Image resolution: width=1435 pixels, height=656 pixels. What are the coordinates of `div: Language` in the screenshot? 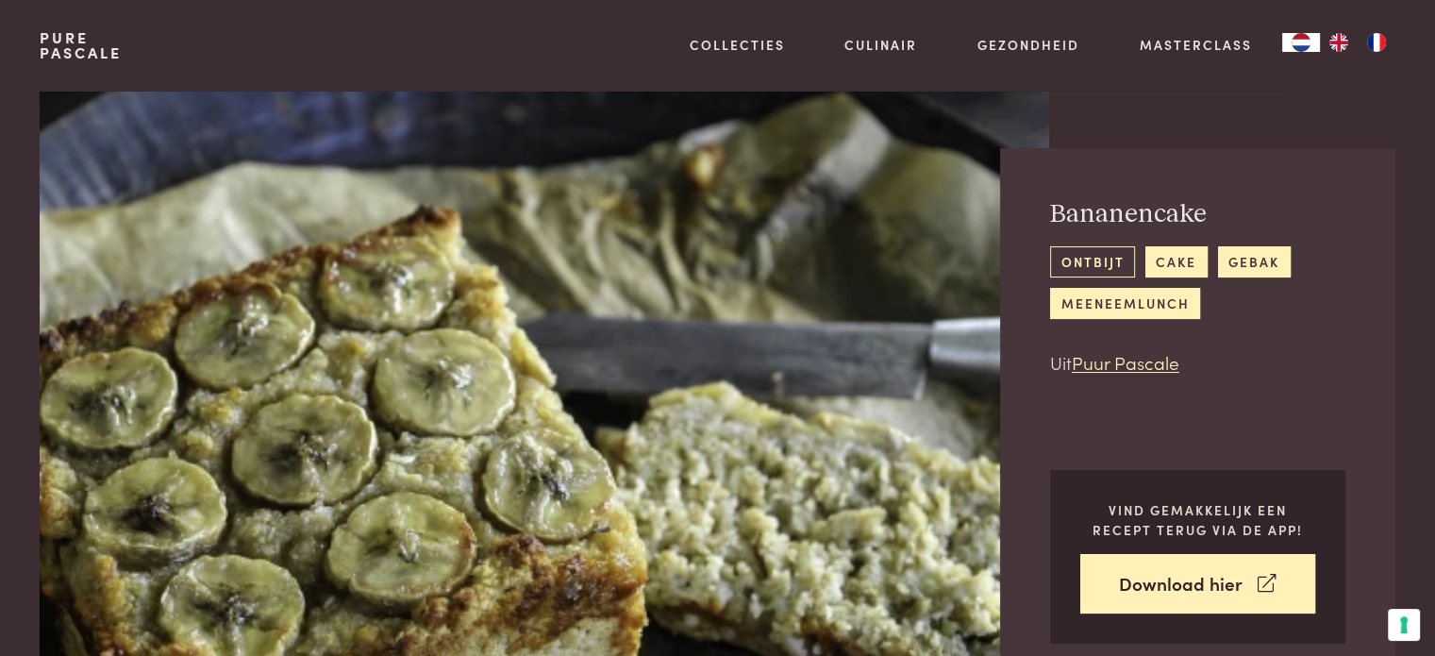 It's located at (1301, 42).